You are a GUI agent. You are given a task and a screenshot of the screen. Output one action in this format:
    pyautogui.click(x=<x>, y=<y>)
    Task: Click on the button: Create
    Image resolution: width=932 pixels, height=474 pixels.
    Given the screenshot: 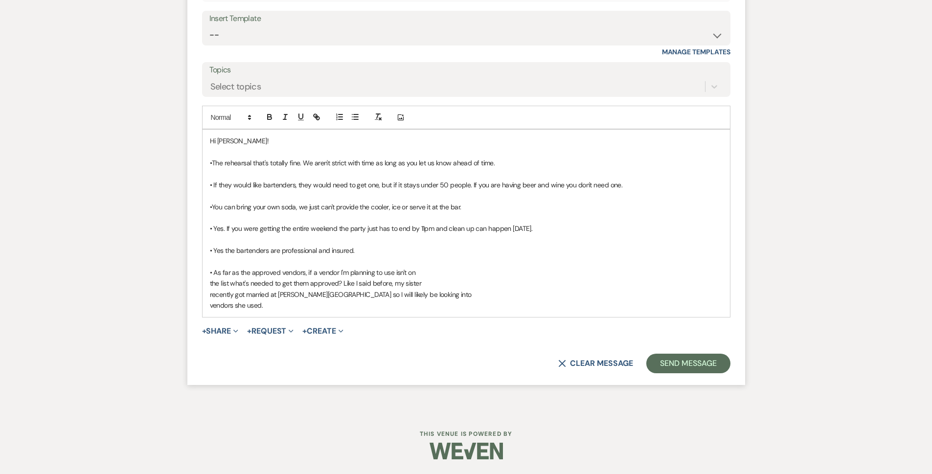 What is the action you would take?
    pyautogui.click(x=323, y=331)
    